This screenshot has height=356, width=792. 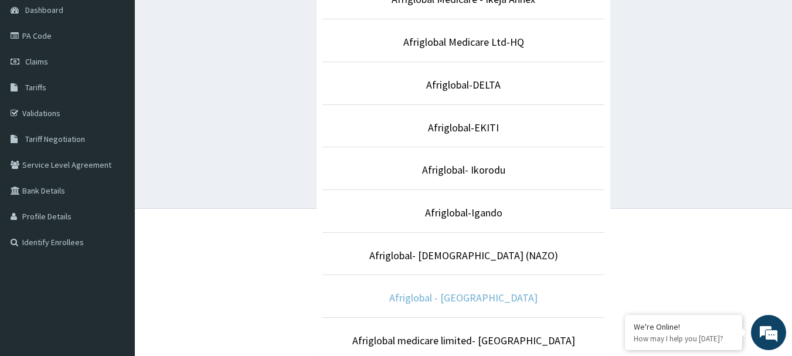 I want to click on span: Tariffs, so click(x=36, y=87).